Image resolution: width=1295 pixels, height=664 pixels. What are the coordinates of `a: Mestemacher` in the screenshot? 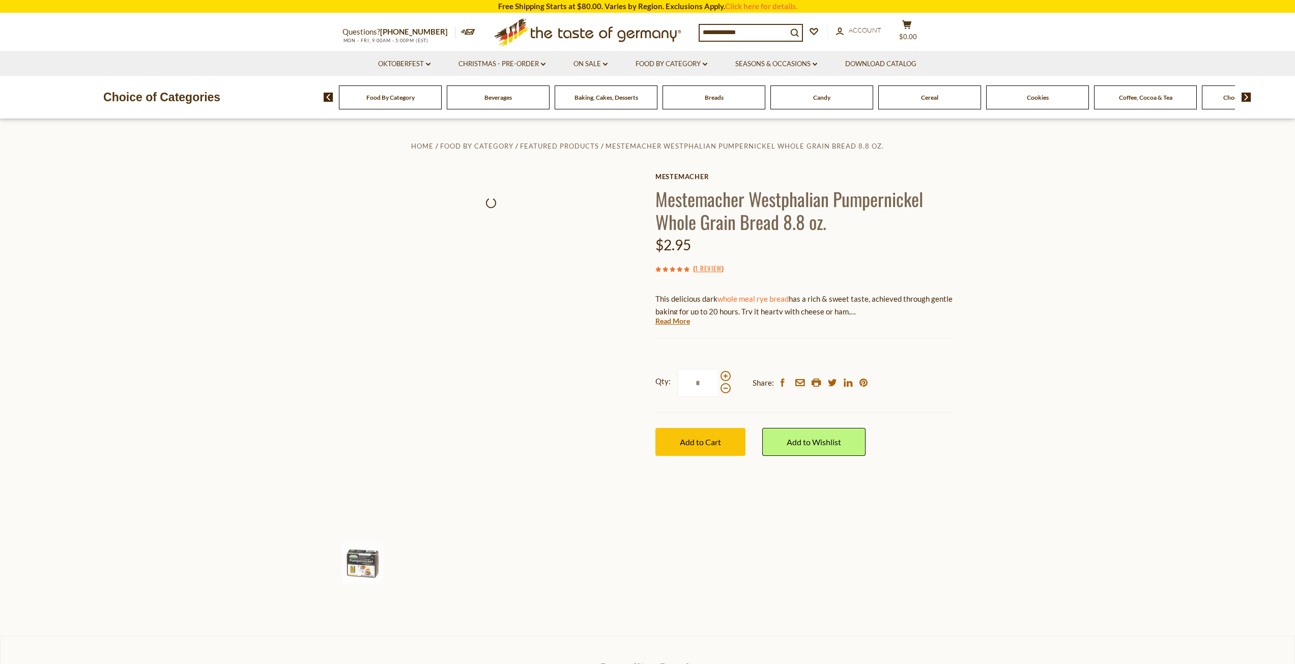 It's located at (804, 177).